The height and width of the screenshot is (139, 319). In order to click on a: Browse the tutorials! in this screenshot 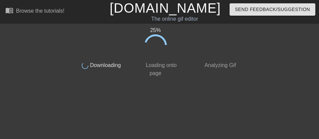, I will do `click(35, 11)`.